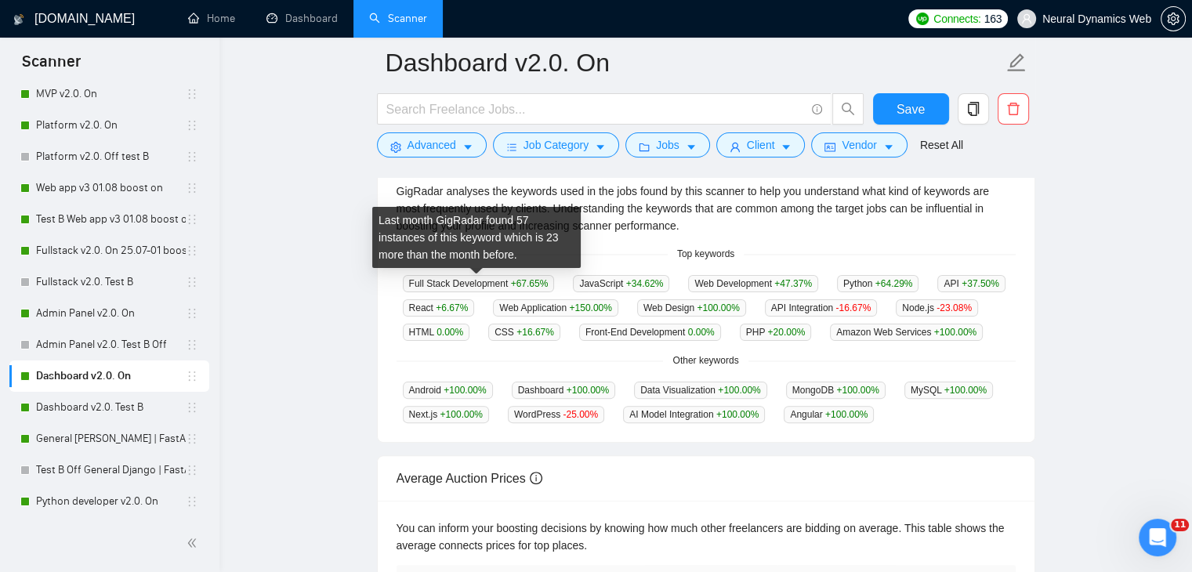  Describe the element at coordinates (476, 237) in the screenshot. I see `div: Last month GigRadar found 57 instances of this keyword which is 23 more than the month before.` at that location.